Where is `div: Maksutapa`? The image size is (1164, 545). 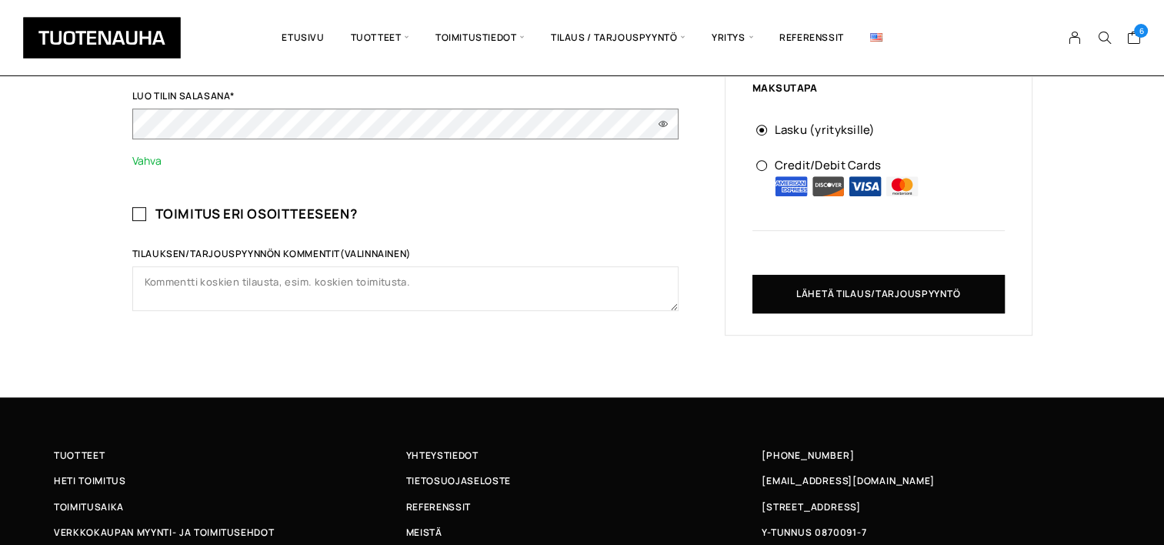 div: Maksutapa is located at coordinates (879, 88).